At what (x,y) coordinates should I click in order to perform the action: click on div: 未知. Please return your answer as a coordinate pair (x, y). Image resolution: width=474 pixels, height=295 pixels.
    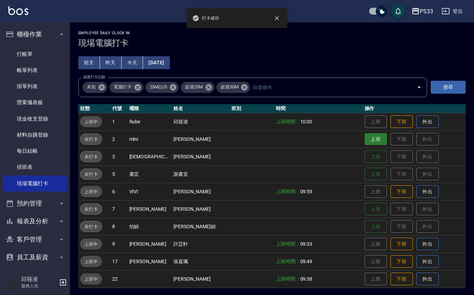
    Looking at the image, I should click on (95, 87).